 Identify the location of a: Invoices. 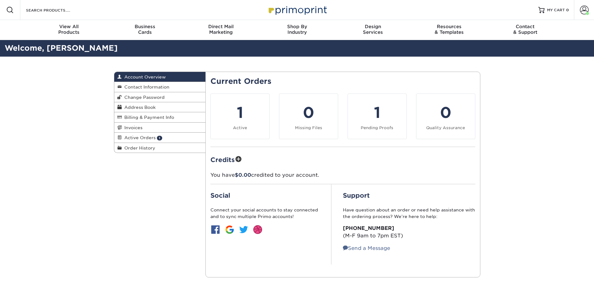
(160, 128).